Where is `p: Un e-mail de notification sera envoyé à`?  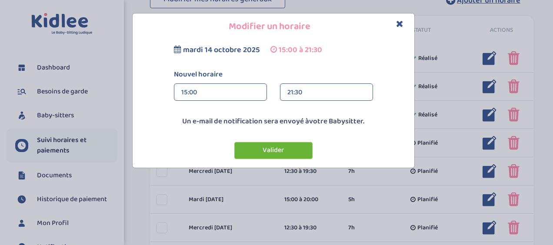
p: Un e-mail de notification sera envoyé à is located at coordinates (273, 122).